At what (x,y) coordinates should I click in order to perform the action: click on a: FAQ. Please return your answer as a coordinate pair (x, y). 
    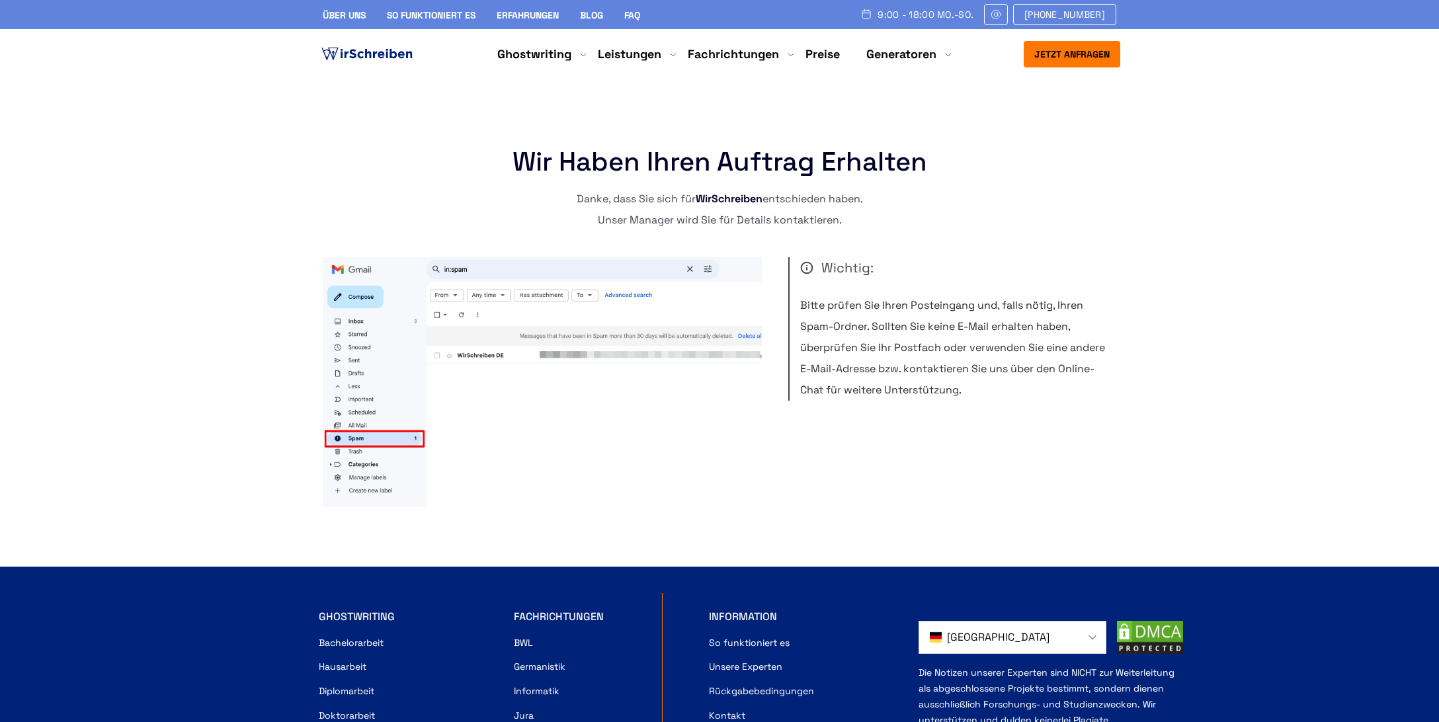
    Looking at the image, I should click on (632, 15).